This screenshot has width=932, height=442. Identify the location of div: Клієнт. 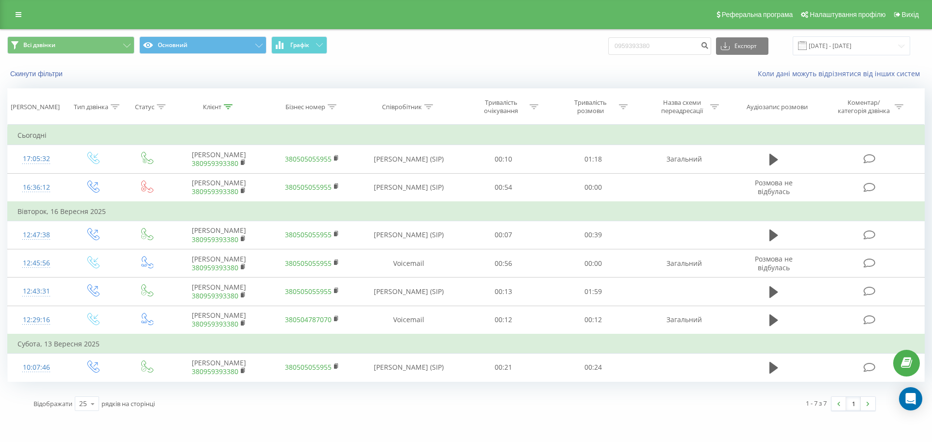
(212, 107).